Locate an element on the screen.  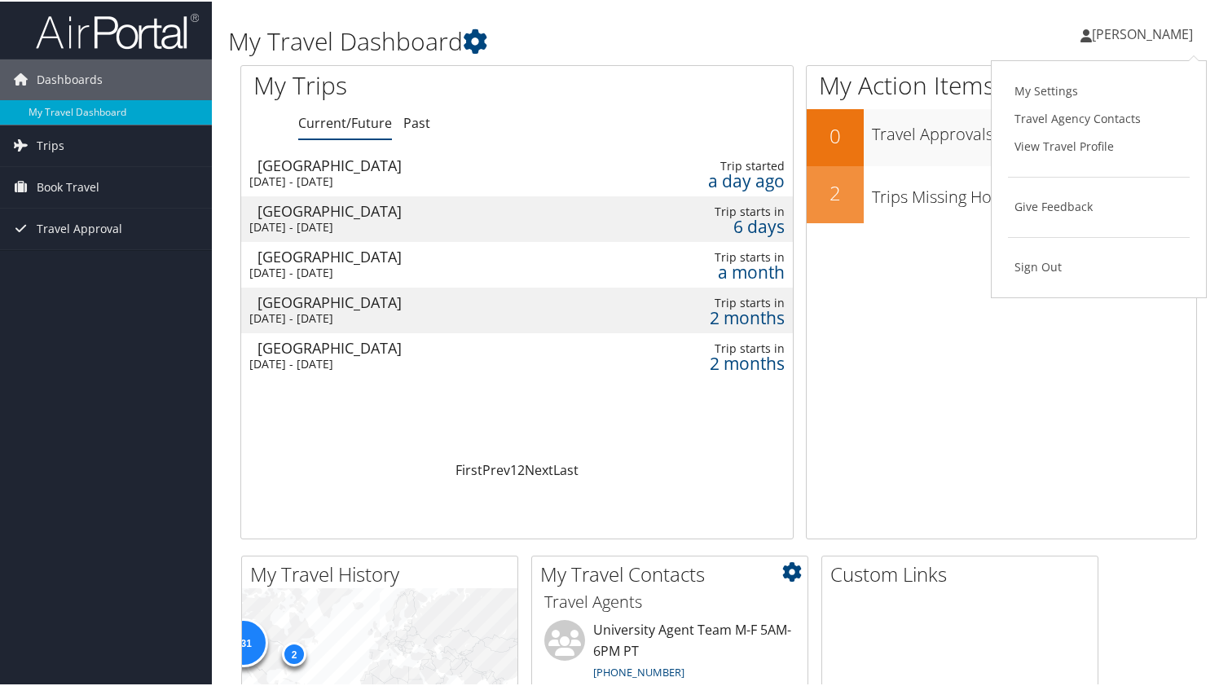
a: Past is located at coordinates (416, 121).